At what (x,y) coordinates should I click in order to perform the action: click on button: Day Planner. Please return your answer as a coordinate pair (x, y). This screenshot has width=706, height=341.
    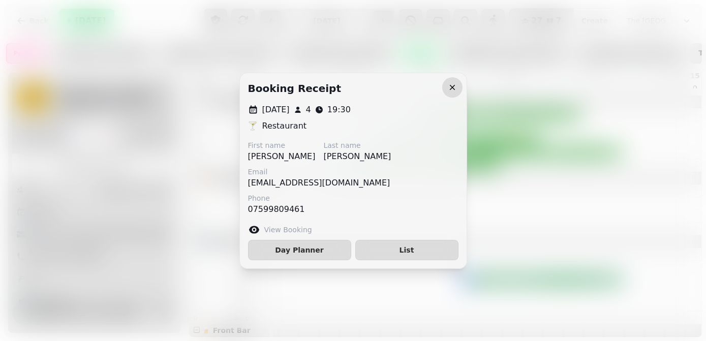
    Looking at the image, I should click on (299, 250).